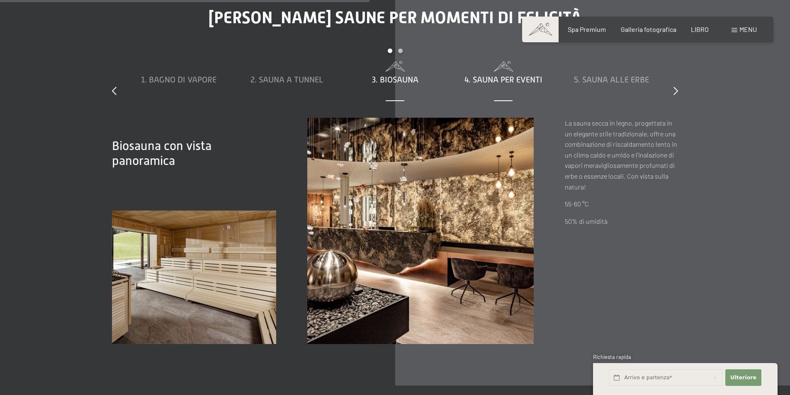 Image resolution: width=790 pixels, height=395 pixels. Describe the element at coordinates (400, 51) in the screenshot. I see `div: Carosello Pagina 2` at that location.